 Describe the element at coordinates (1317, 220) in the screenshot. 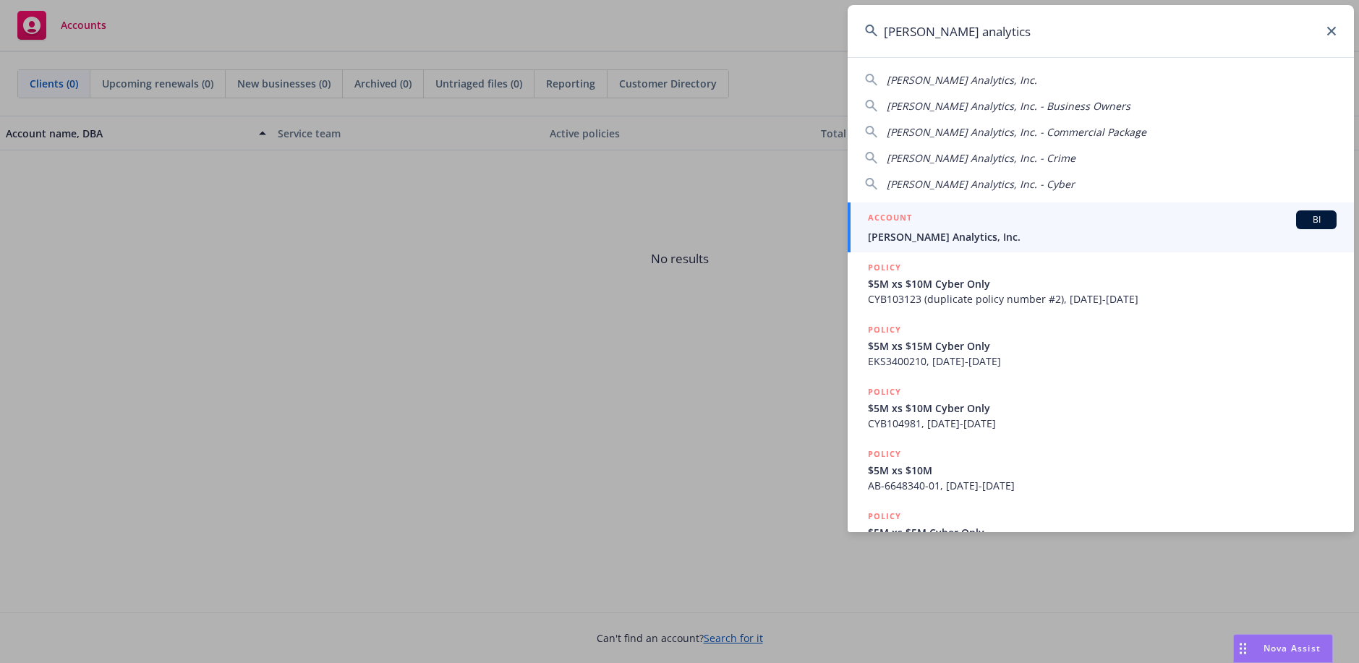

I see `span: BI` at that location.